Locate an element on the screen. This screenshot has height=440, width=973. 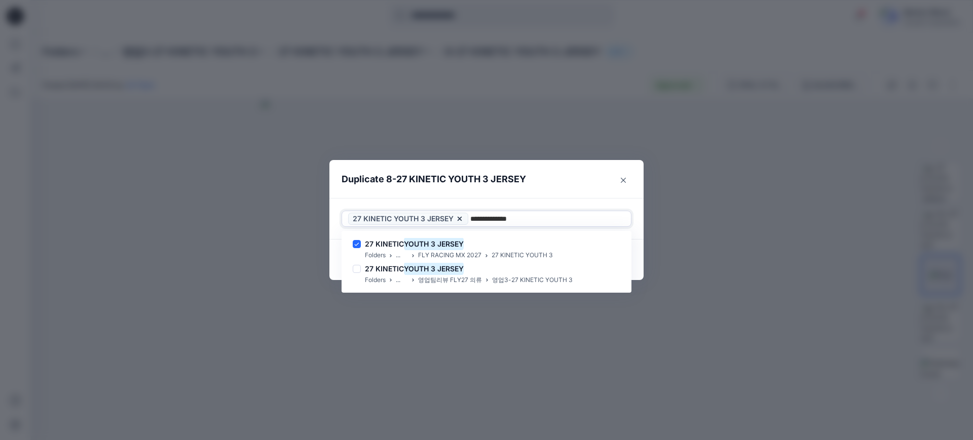
p: 27 KINETIC YOUTH 3 is located at coordinates (522, 255).